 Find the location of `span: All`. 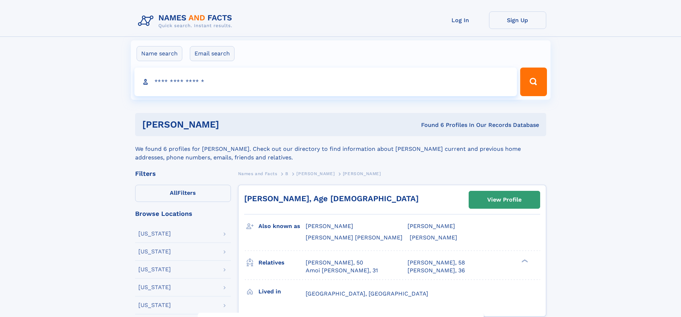

span: All is located at coordinates (173, 193).